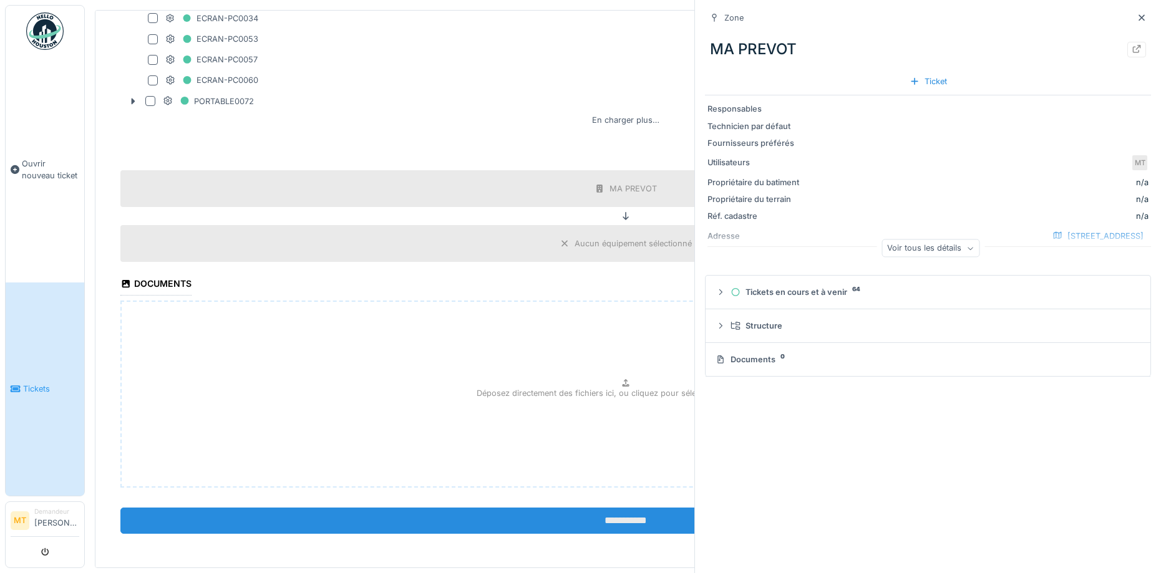  What do you see at coordinates (625, 393) in the screenshot?
I see `p: Déposez directement des fichiers ici, ou cliquez pour sélectionner des fichiers` at bounding box center [625, 393].